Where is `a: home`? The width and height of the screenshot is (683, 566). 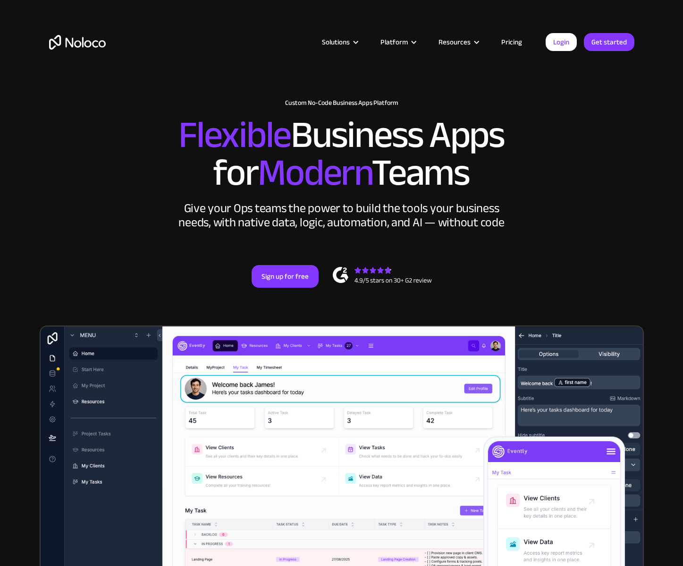
a: home is located at coordinates (77, 42).